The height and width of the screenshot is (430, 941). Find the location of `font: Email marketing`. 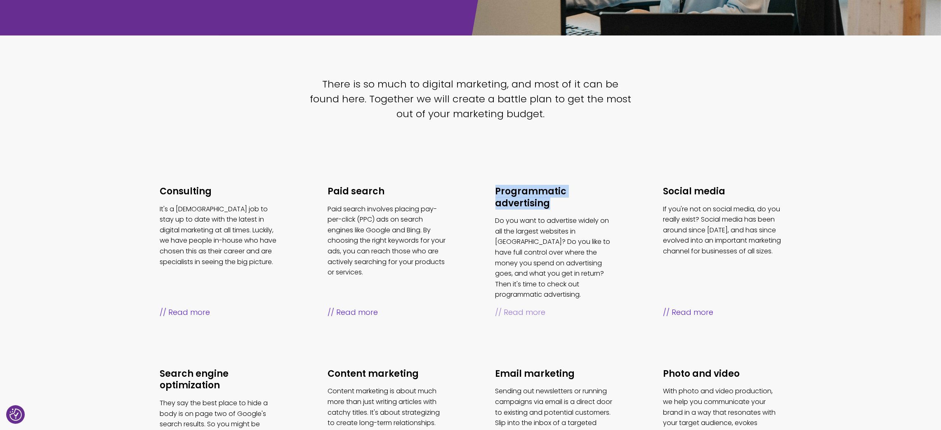

font: Email marketing is located at coordinates (535, 373).